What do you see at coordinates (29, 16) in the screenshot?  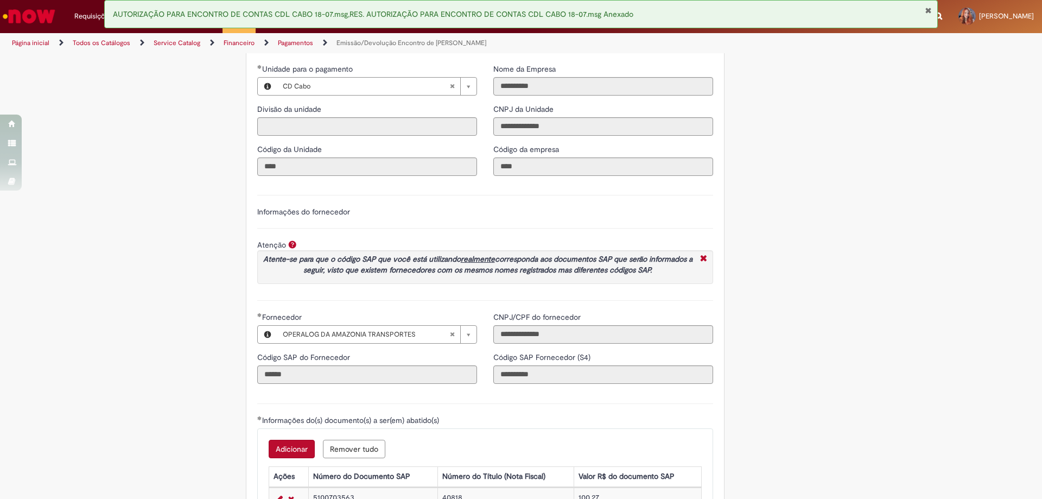 I see `img: ServiceNow` at bounding box center [29, 16].